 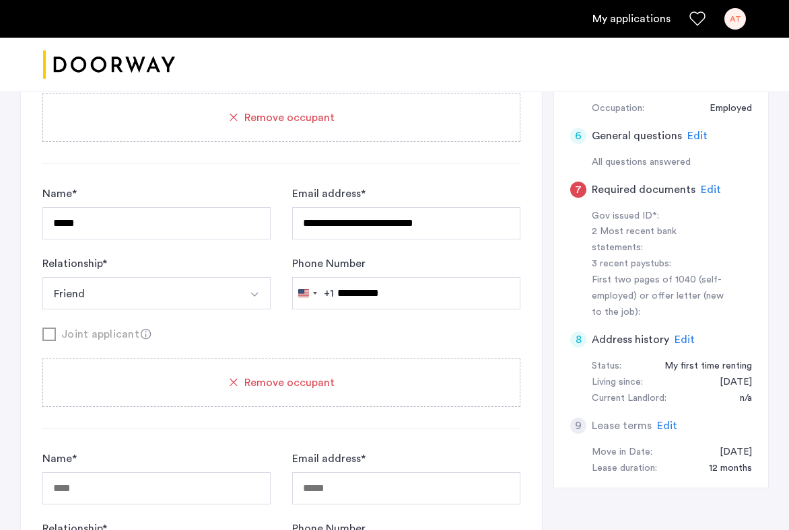 I want to click on div: My first time renting, so click(x=701, y=367).